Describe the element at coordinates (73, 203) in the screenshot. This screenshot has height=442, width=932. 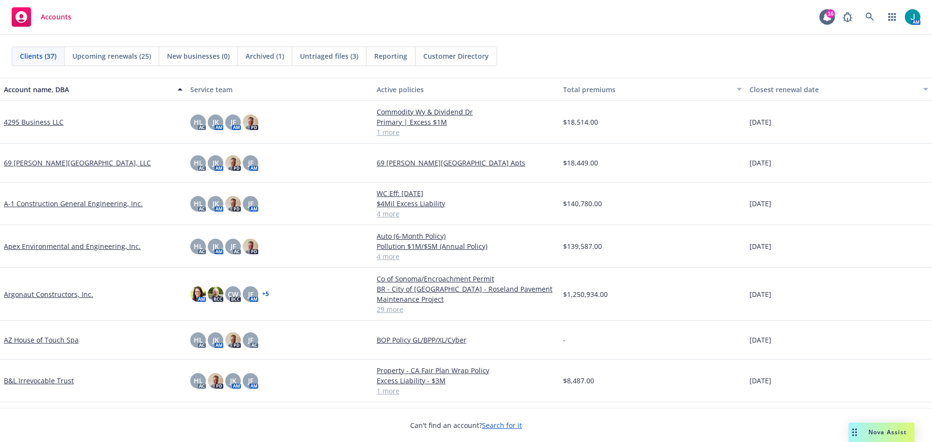
I see `a: A-1 Construction General Engineering, Inc.` at that location.